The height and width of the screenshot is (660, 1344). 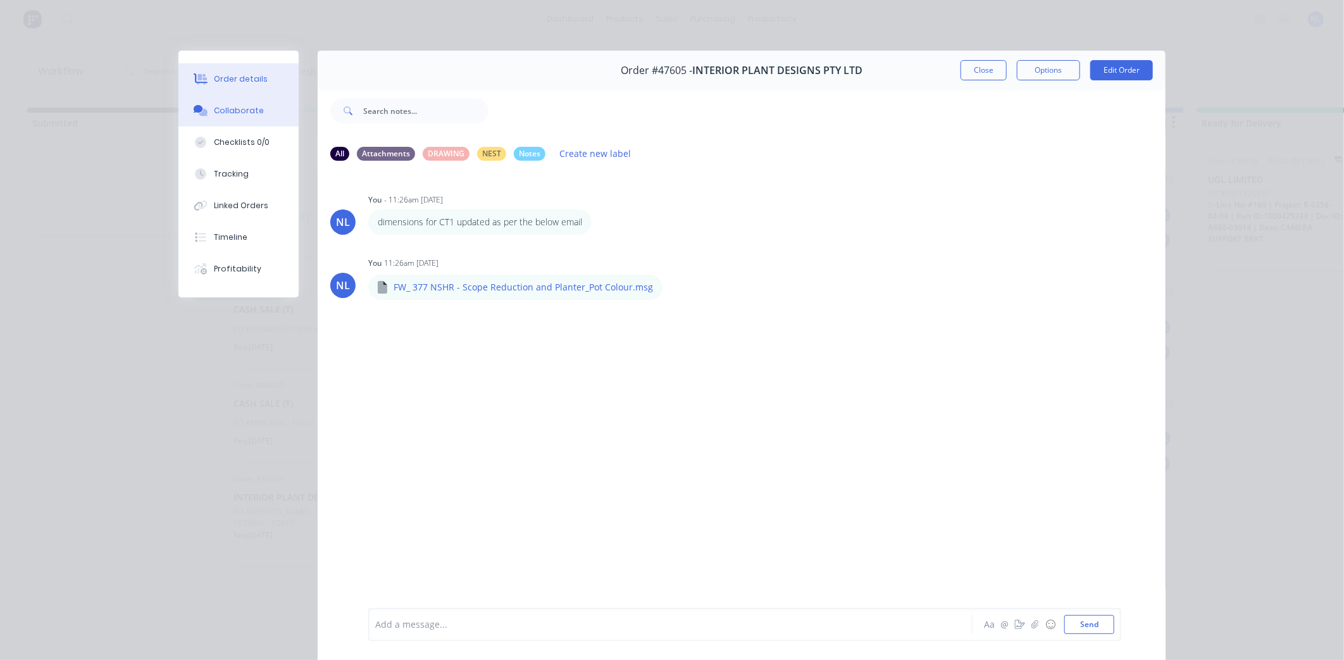 I want to click on div: Notes, so click(x=529, y=154).